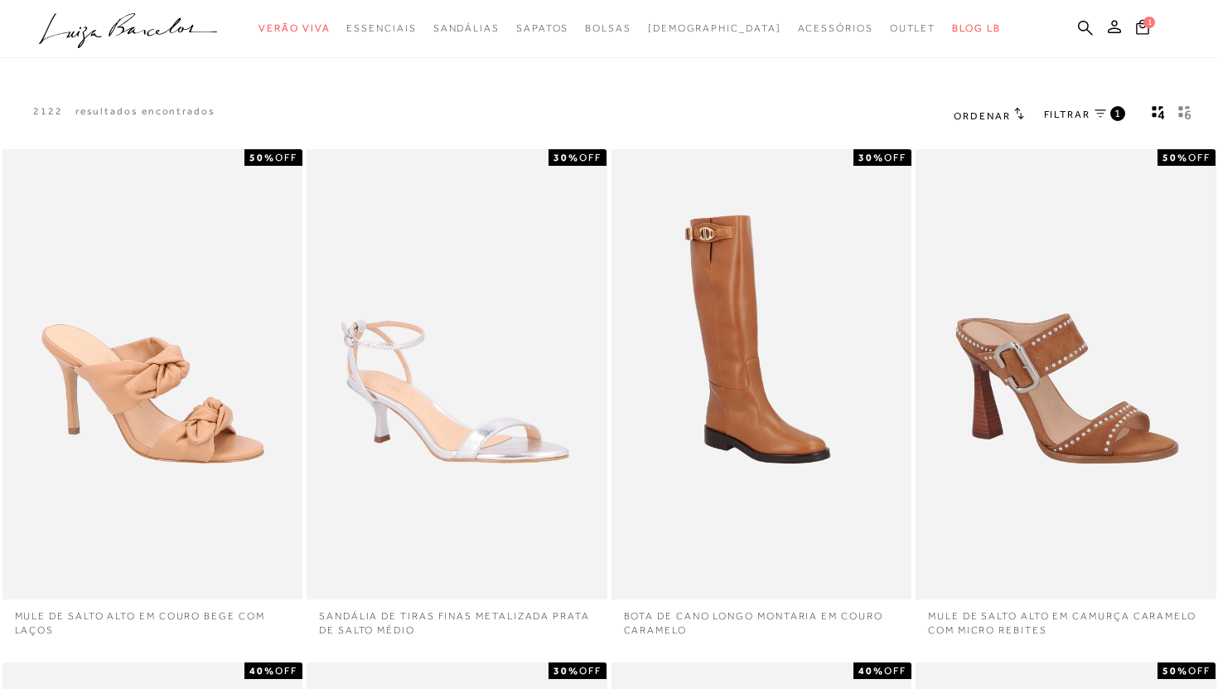 This screenshot has height=689, width=1218. Describe the element at coordinates (913, 28) in the screenshot. I see `span: Outlet` at that location.